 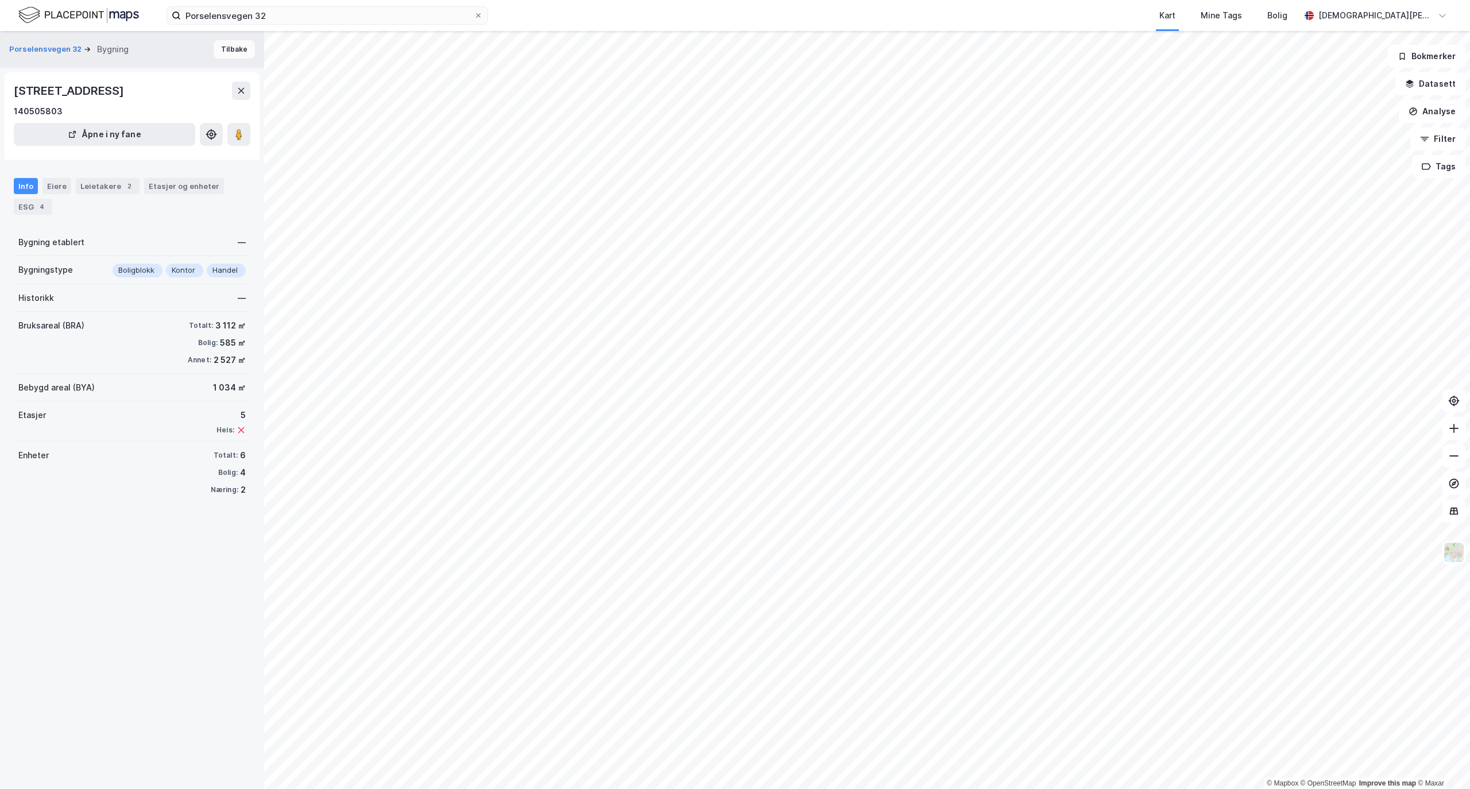 I want to click on a: Improve this map, so click(x=1387, y=783).